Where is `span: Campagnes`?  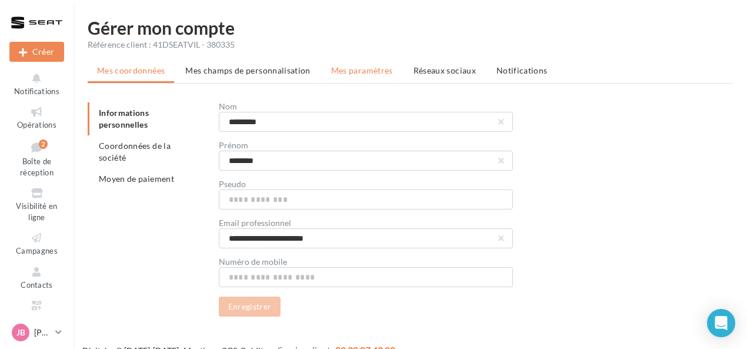 span: Campagnes is located at coordinates (36, 251).